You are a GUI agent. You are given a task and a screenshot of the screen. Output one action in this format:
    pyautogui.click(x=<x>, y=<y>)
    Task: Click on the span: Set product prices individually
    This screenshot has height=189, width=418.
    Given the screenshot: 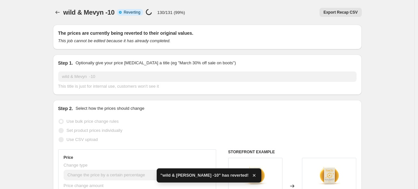 What is the action you would take?
    pyautogui.click(x=95, y=130)
    